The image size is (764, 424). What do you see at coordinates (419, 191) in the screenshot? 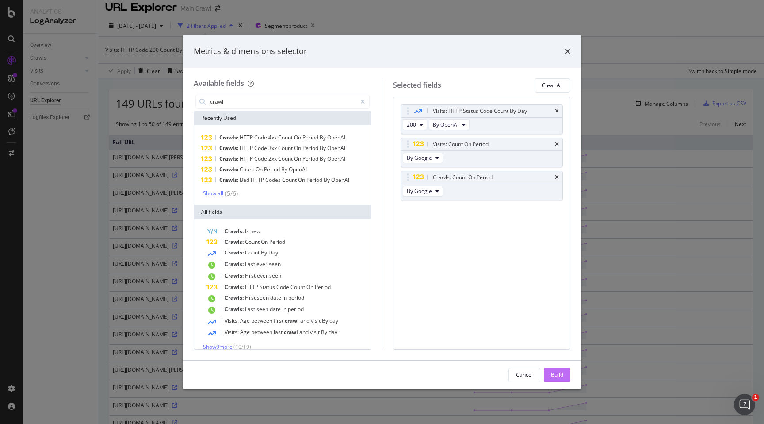
I see `span: By Google` at bounding box center [419, 191].